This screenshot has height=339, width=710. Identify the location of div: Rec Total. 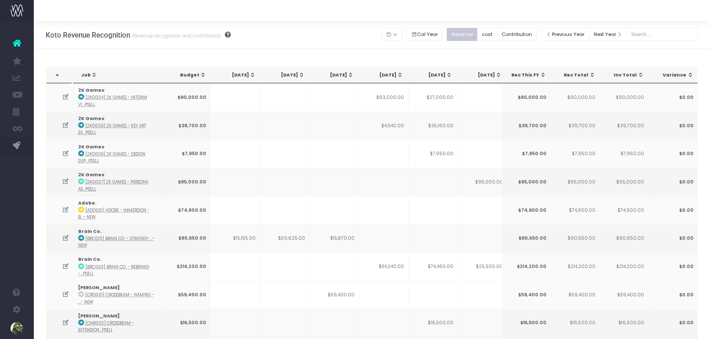
(576, 75).